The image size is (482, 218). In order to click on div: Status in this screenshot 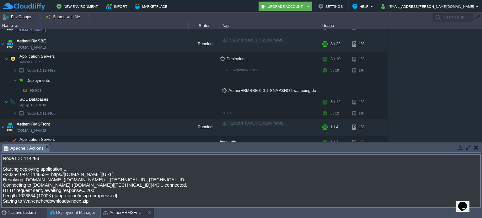, I will do `click(204, 25)`.